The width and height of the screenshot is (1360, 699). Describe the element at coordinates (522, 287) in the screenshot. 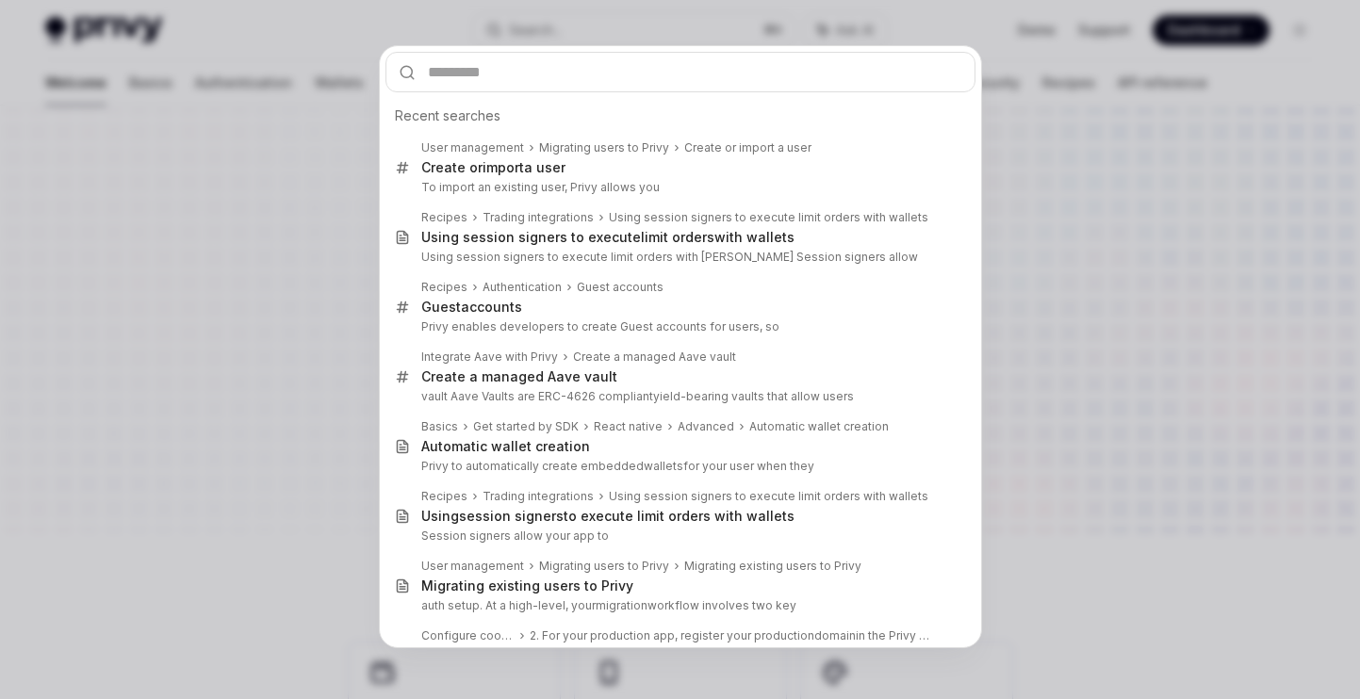

I see `div: Authentication` at that location.